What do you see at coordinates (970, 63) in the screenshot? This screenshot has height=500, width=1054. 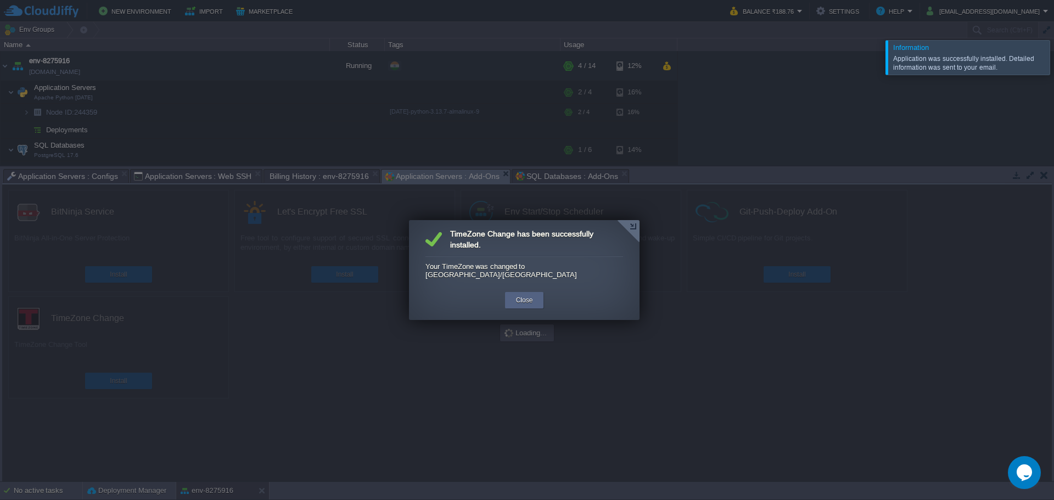 I see `div: Application was successfully installed. Detailed information was sent to your email.` at bounding box center [970, 63].